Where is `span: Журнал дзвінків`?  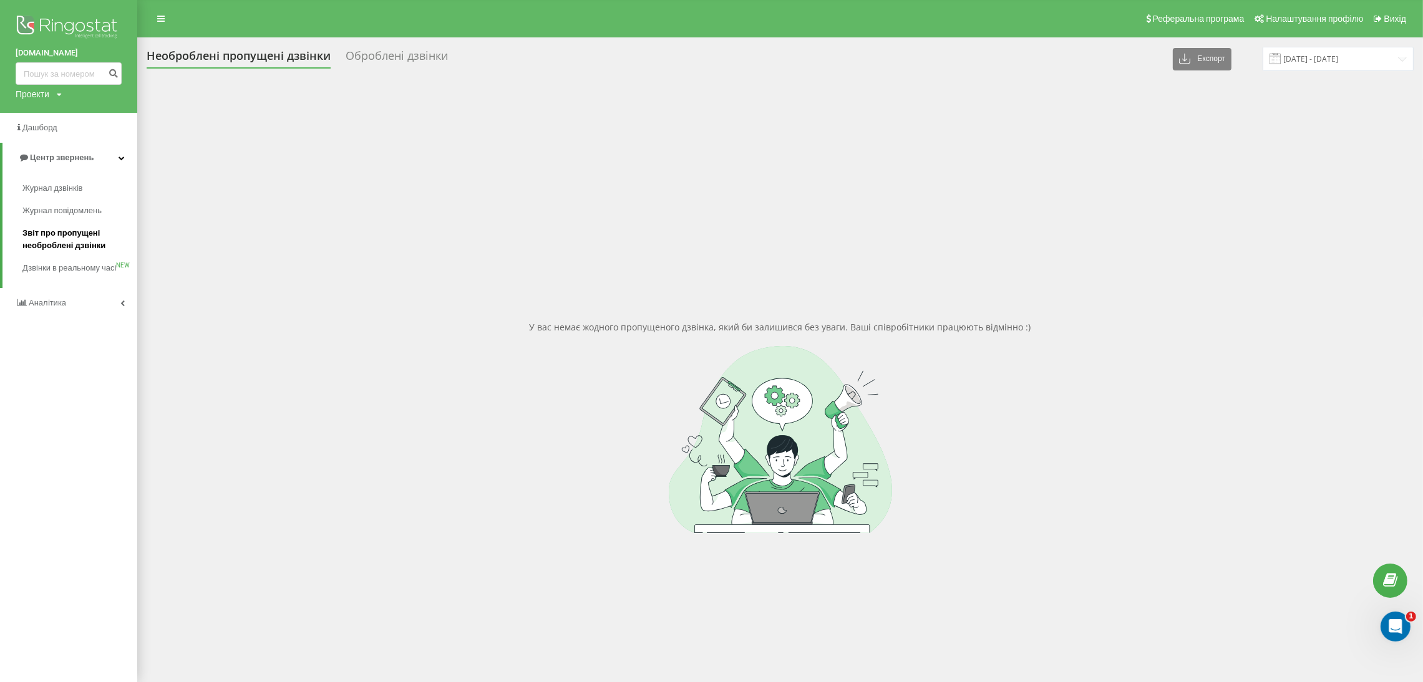 span: Журнал дзвінків is located at coordinates (52, 188).